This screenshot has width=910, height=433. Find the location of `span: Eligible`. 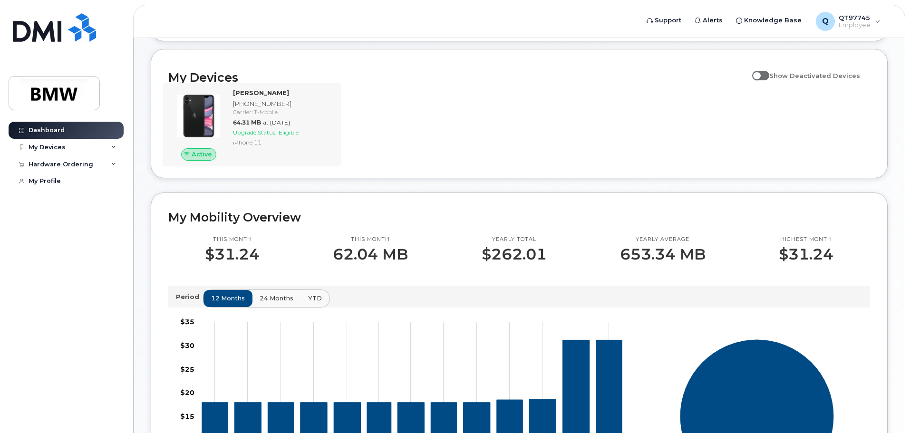

span: Eligible is located at coordinates (289, 132).